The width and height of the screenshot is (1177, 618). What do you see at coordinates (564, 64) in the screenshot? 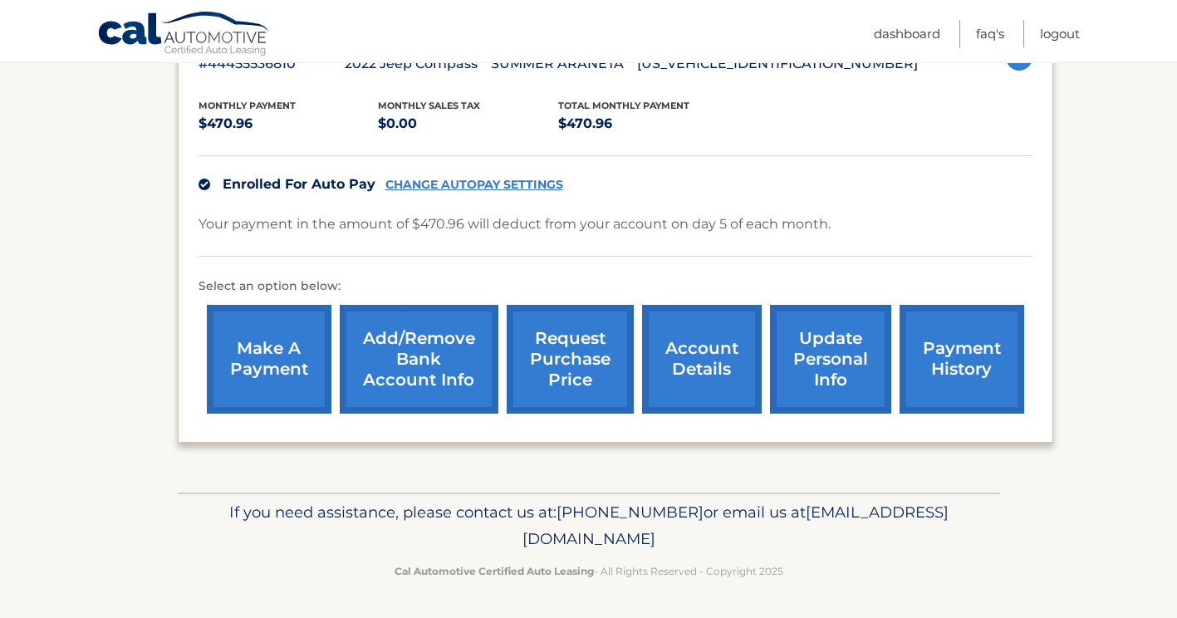
I see `p: SUMMER ARANETA` at bounding box center [564, 64].